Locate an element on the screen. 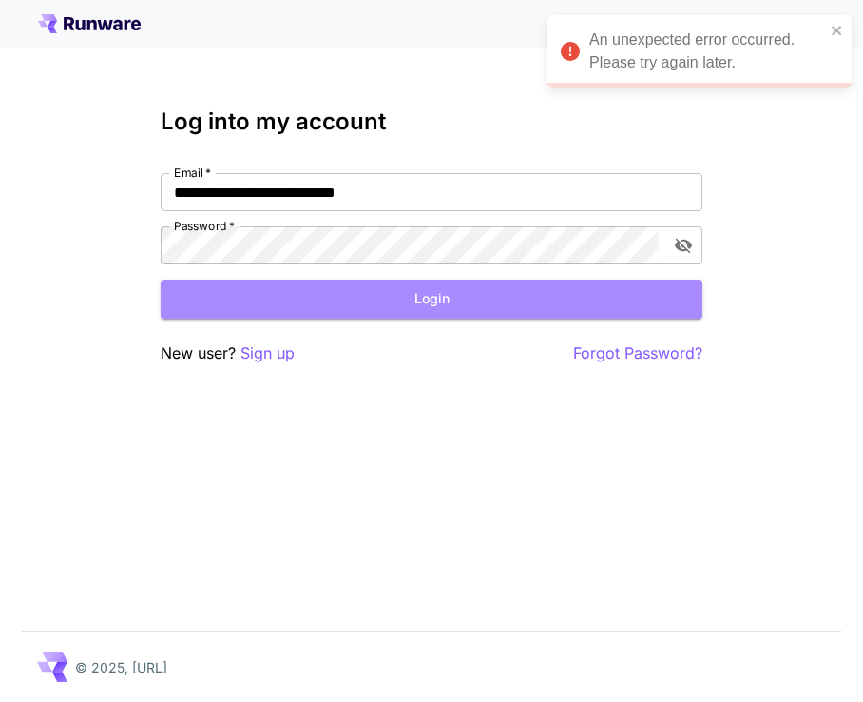  h3: Log into my account is located at coordinates (432, 122).